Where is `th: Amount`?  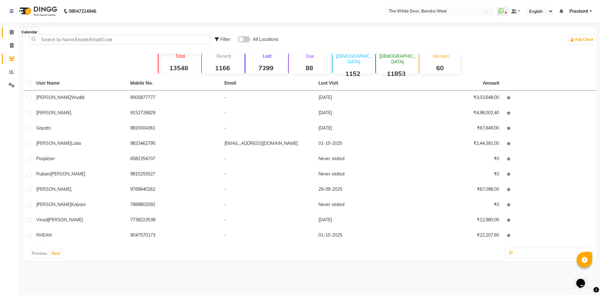
th: Amount is located at coordinates (491, 83).